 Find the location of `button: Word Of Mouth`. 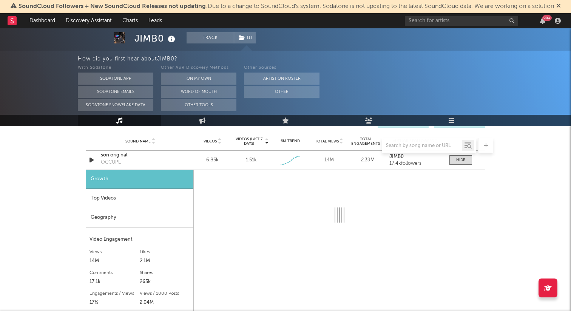

button: Word Of Mouth is located at coordinates (199, 92).